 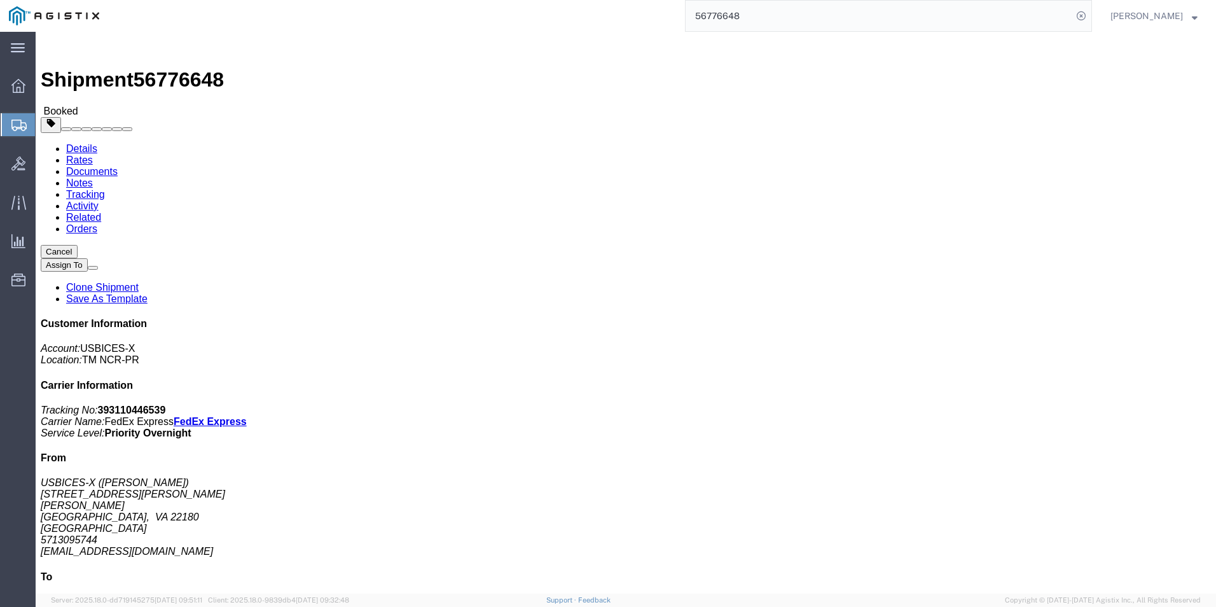 I want to click on a: Feedback, so click(x=594, y=600).